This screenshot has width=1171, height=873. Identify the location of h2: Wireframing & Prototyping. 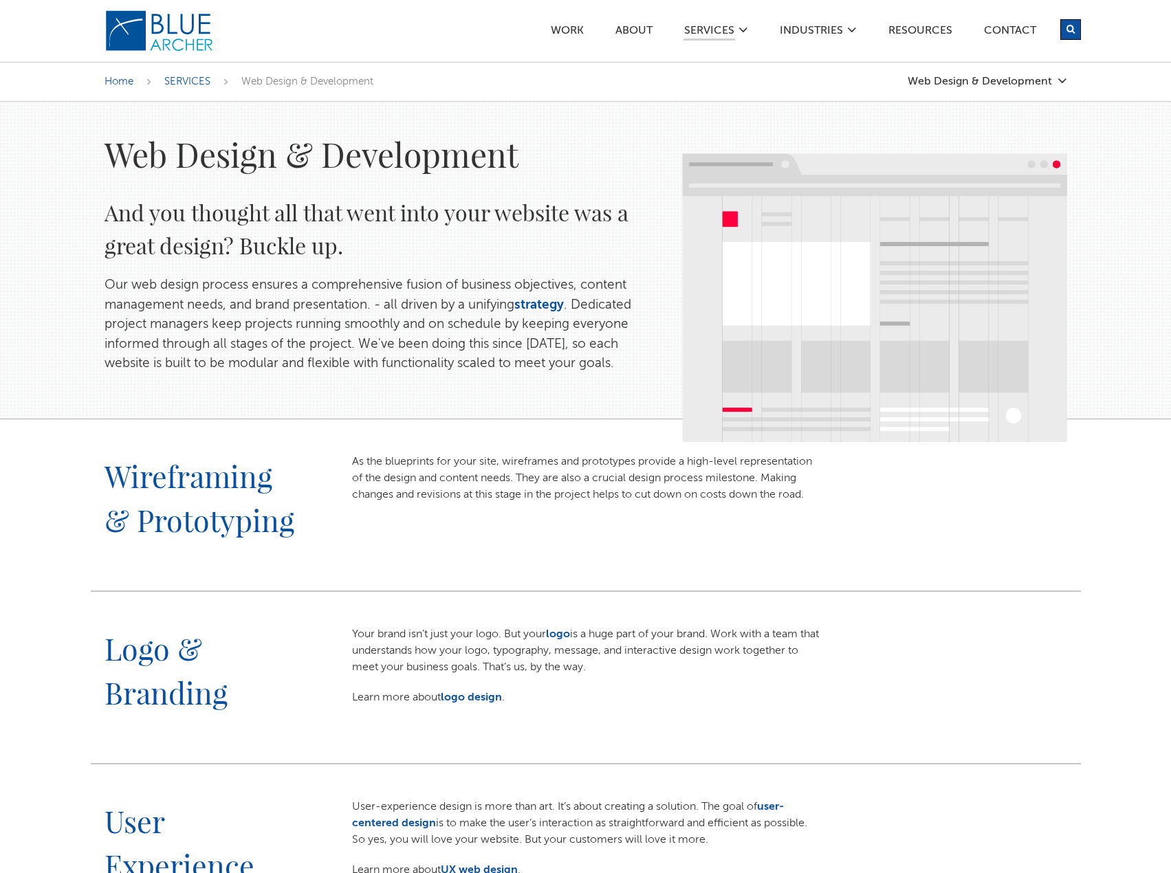
(201, 512).